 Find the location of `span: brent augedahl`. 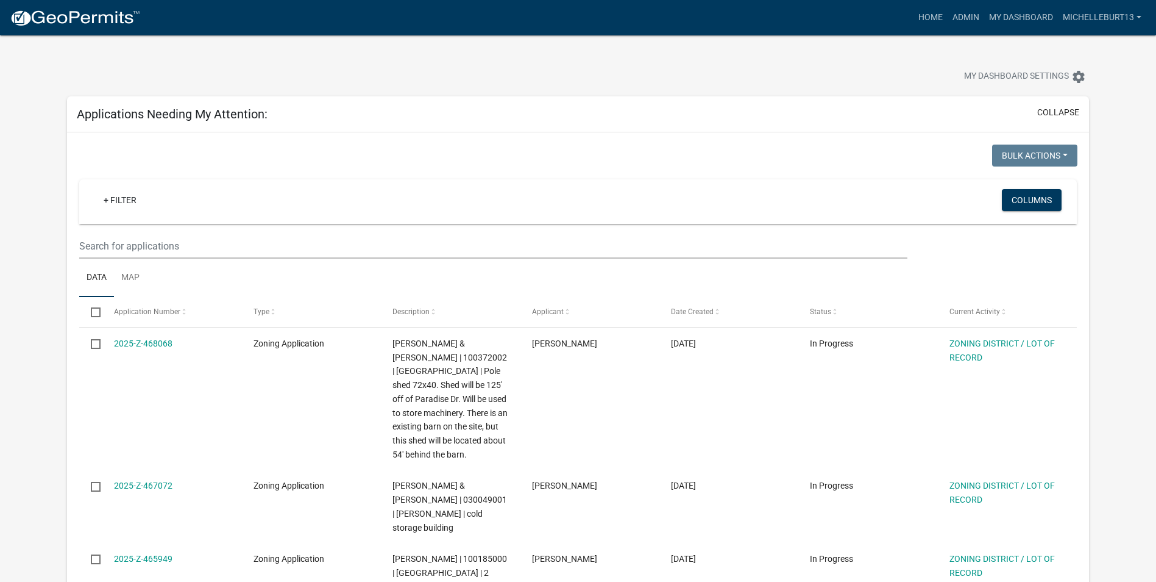

span: brent augedahl is located at coordinates (564, 485).